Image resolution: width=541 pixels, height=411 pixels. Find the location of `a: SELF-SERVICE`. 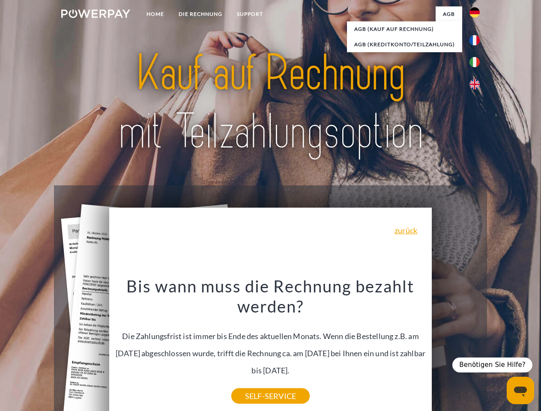

a: SELF-SERVICE is located at coordinates (270, 396).